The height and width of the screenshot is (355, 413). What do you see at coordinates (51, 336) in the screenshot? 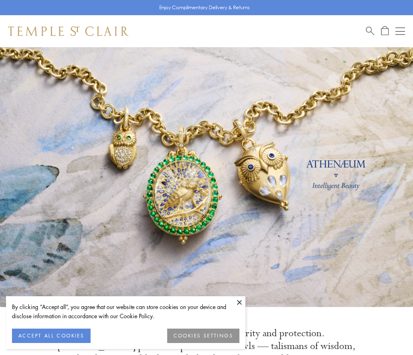
I see `button: ACCEPT ALL COOKIES` at bounding box center [51, 336].